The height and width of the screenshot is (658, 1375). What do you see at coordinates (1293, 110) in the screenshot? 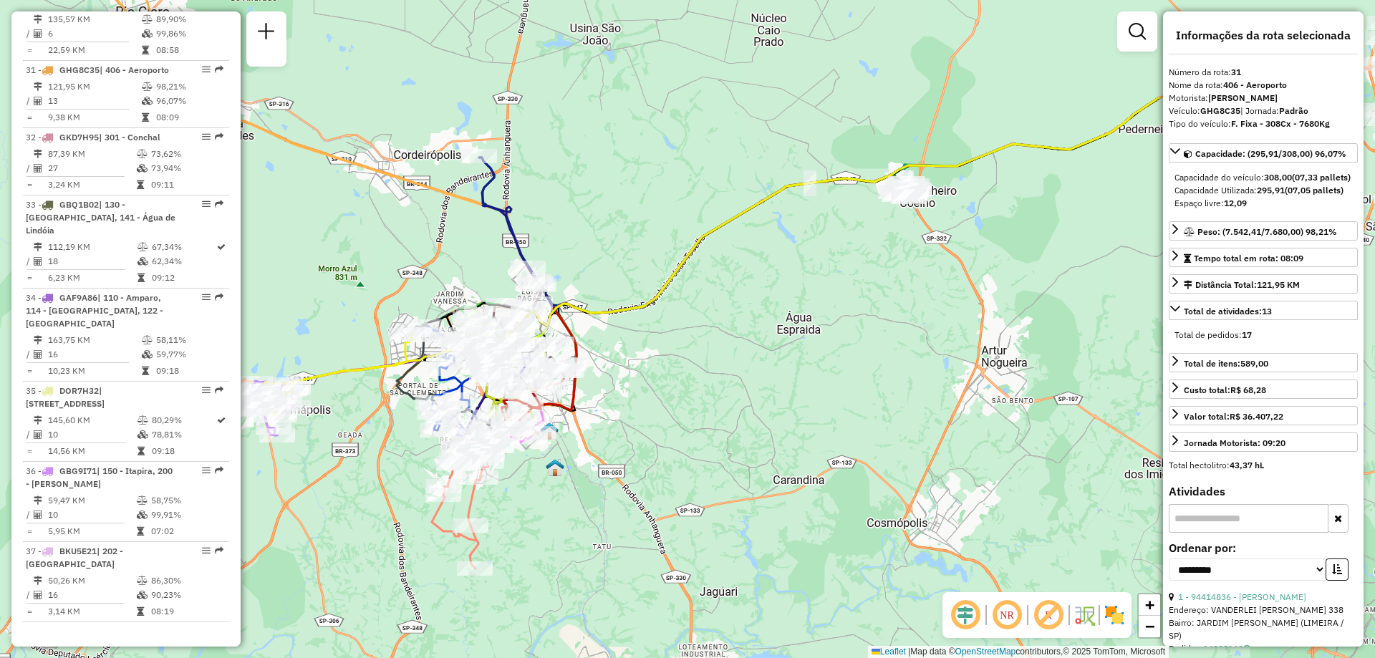
I see `strong: Padrão` at bounding box center [1293, 110].